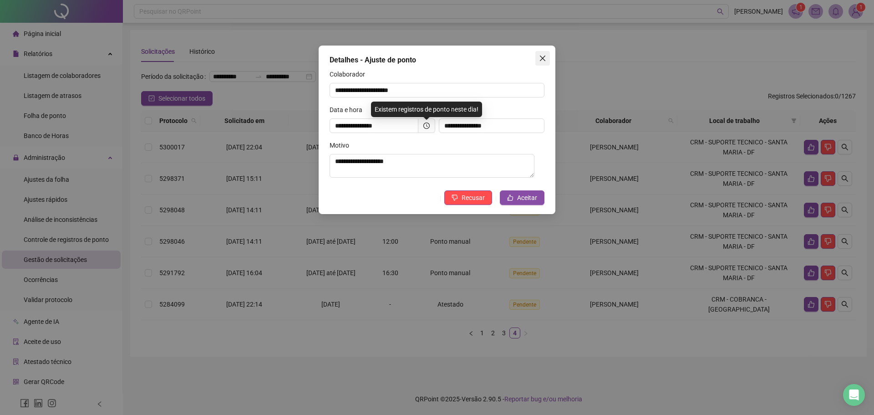  Describe the element at coordinates (437, 60) in the screenshot. I see `div: Detalhes - Ajuste de ponto` at that location.